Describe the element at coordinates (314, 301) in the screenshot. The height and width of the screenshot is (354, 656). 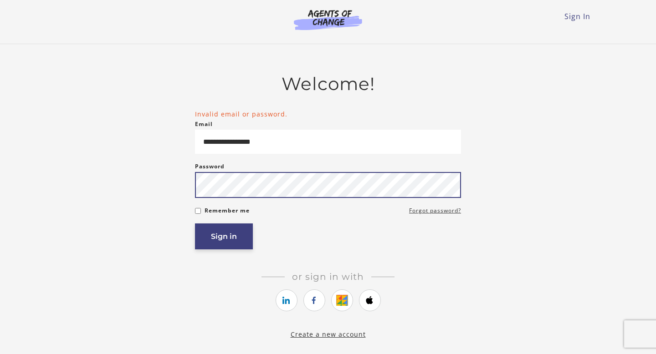
I see `a: https://courses.thinkific.com/users/auth/facebook?ss%5Breferral%5D=&ss%5Buser_return_to%5D=&ss%5B...` at that location.